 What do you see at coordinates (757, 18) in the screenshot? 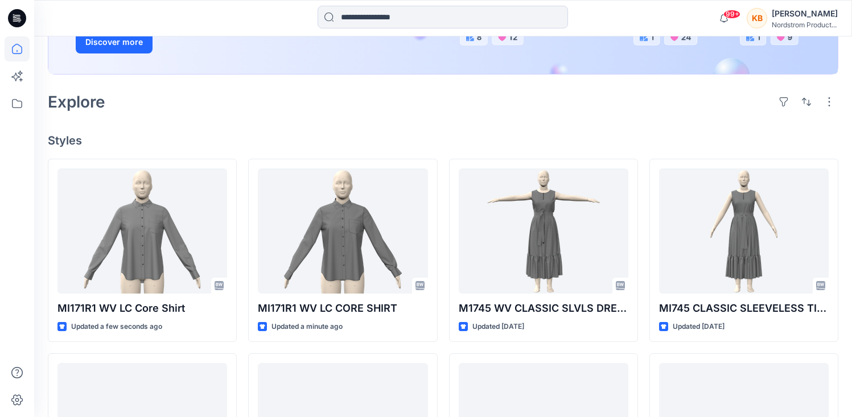
I see `div: KB` at bounding box center [757, 18].